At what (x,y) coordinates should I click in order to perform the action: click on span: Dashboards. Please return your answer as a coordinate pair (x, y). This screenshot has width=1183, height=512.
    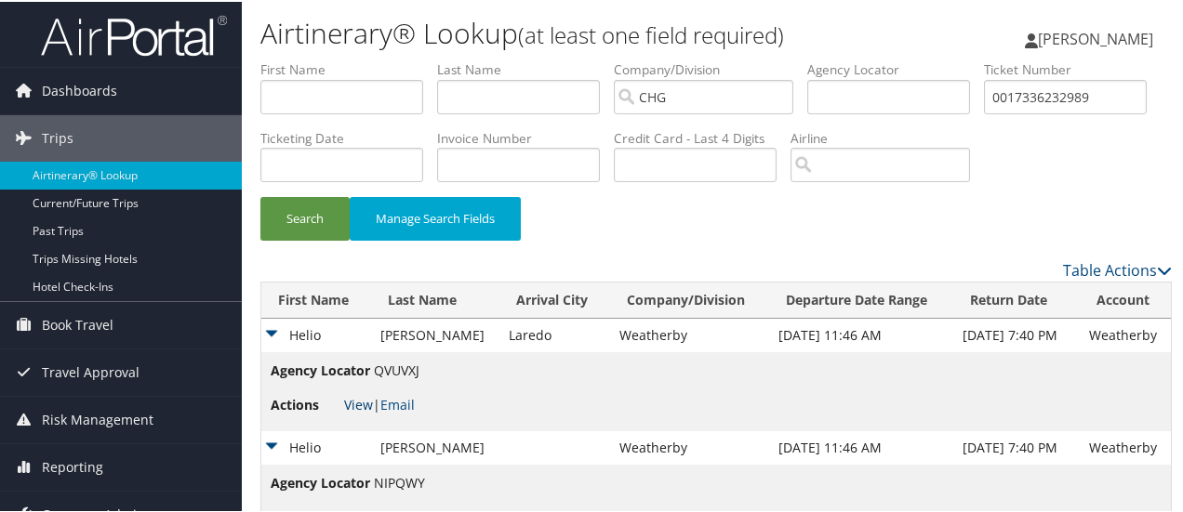
    Looking at the image, I should click on (79, 89).